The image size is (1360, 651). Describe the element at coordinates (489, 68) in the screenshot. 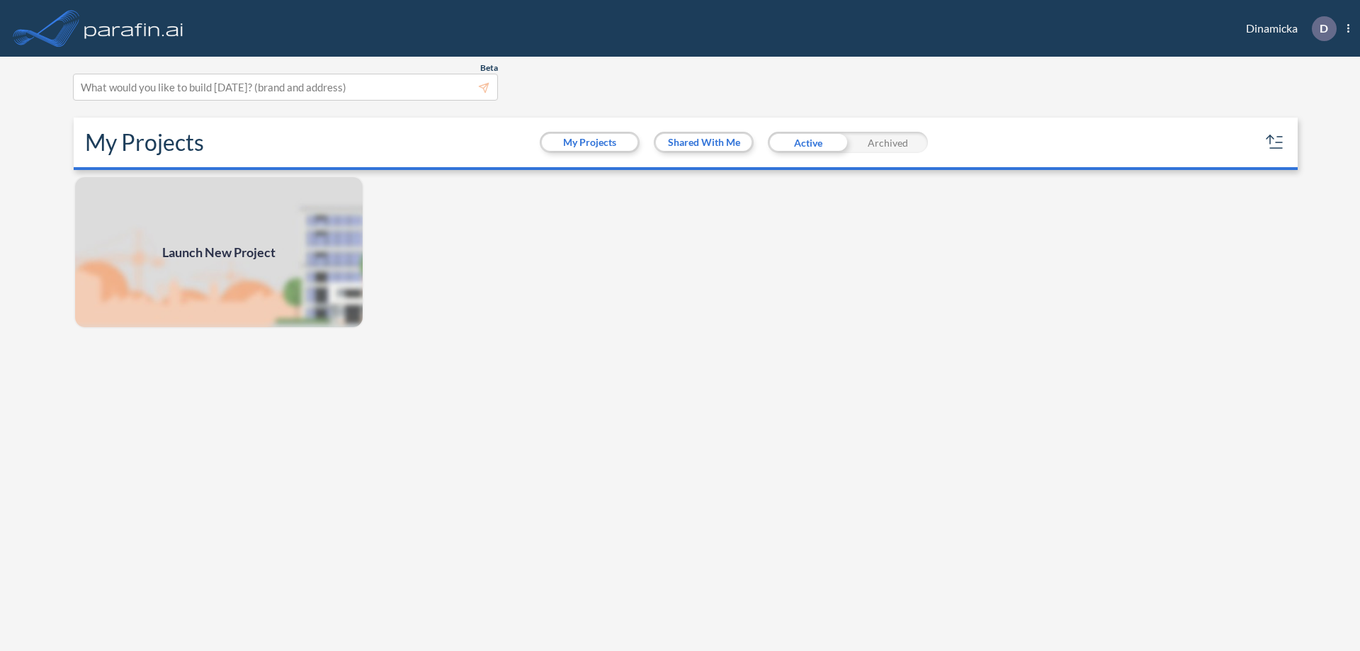

I see `span: Beta` at that location.